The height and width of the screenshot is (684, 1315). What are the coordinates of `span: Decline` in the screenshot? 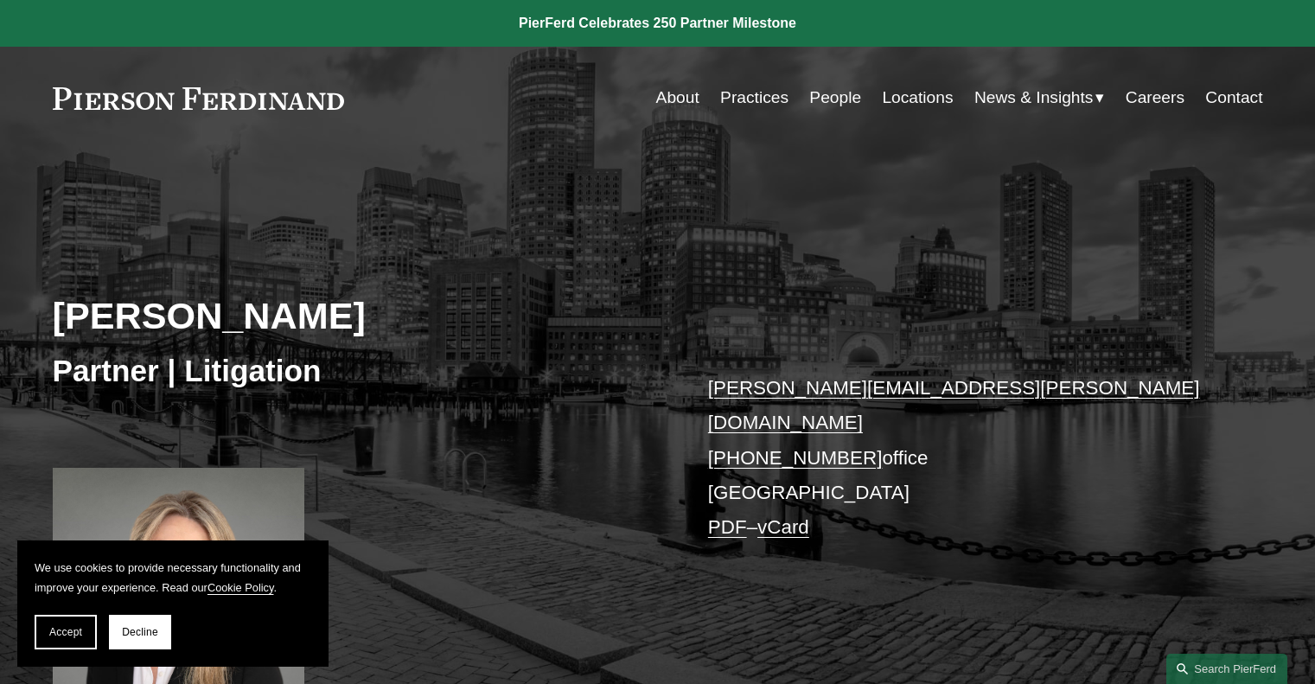 It's located at (140, 632).